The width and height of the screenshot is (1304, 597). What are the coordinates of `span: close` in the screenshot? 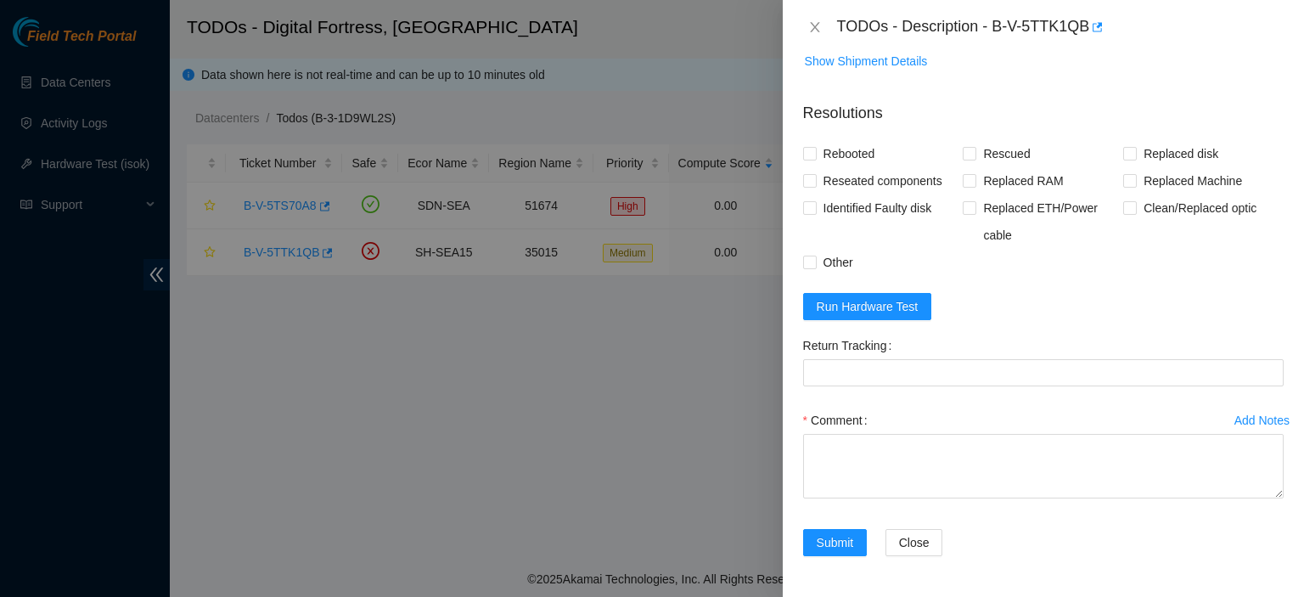 It's located at (815, 27).